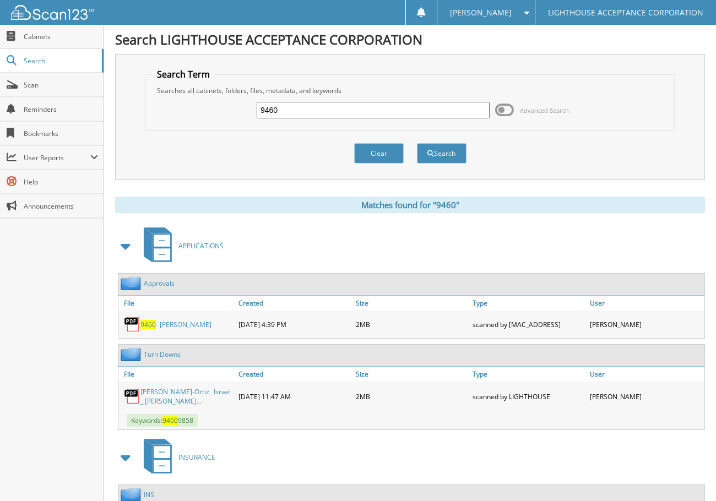 The image size is (716, 501). I want to click on img: scan123-logo-white.svg, so click(52, 12).